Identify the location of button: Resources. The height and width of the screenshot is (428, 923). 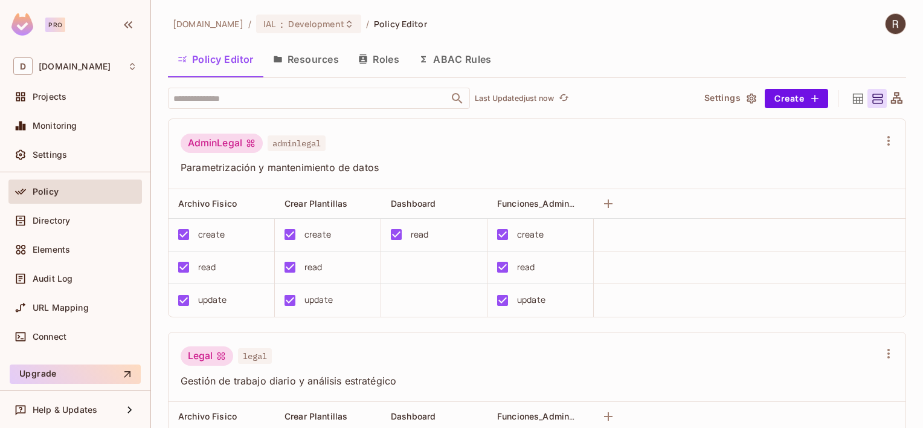
(306, 59).